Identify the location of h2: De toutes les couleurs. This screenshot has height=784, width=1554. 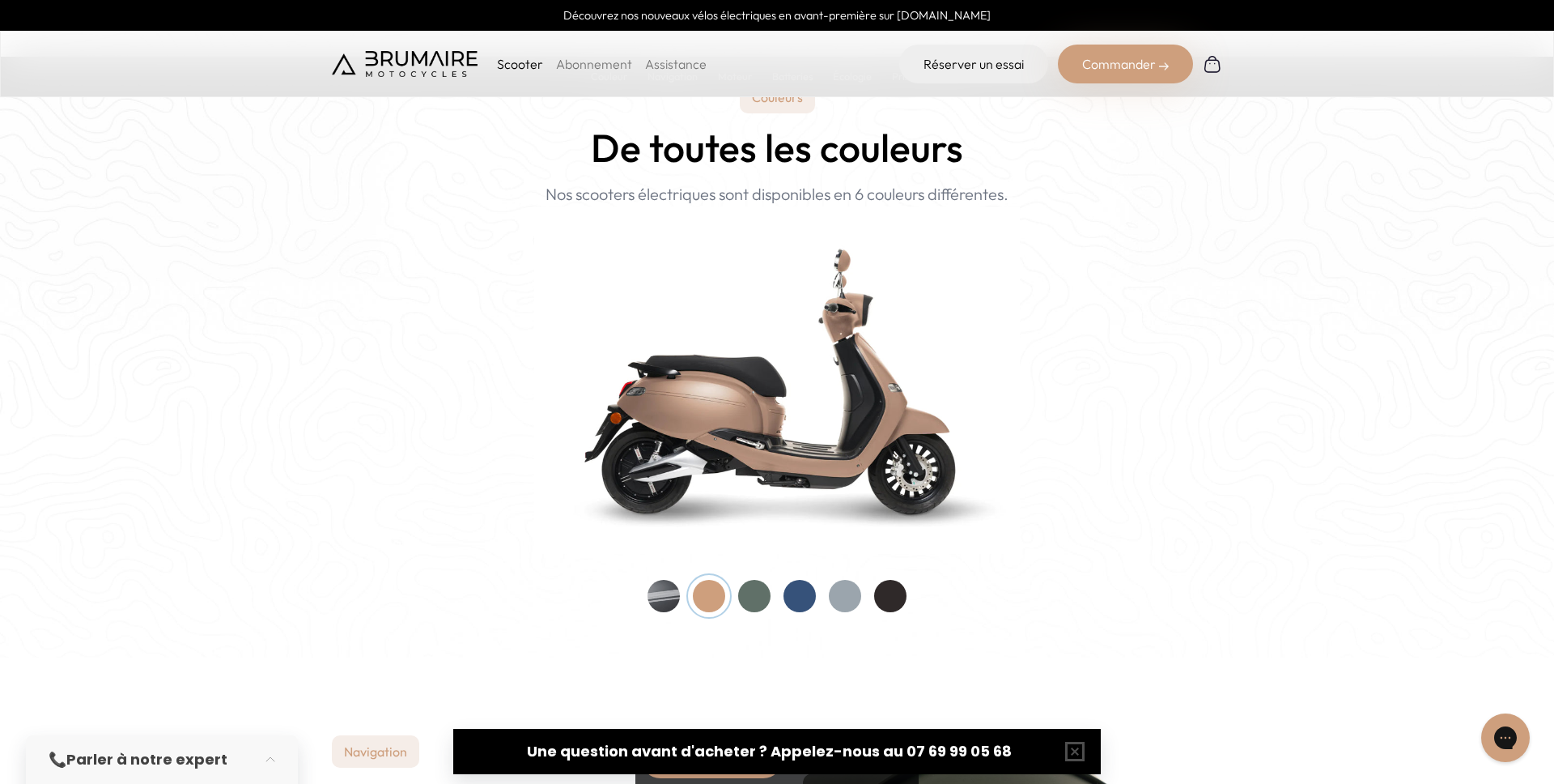
(777, 147).